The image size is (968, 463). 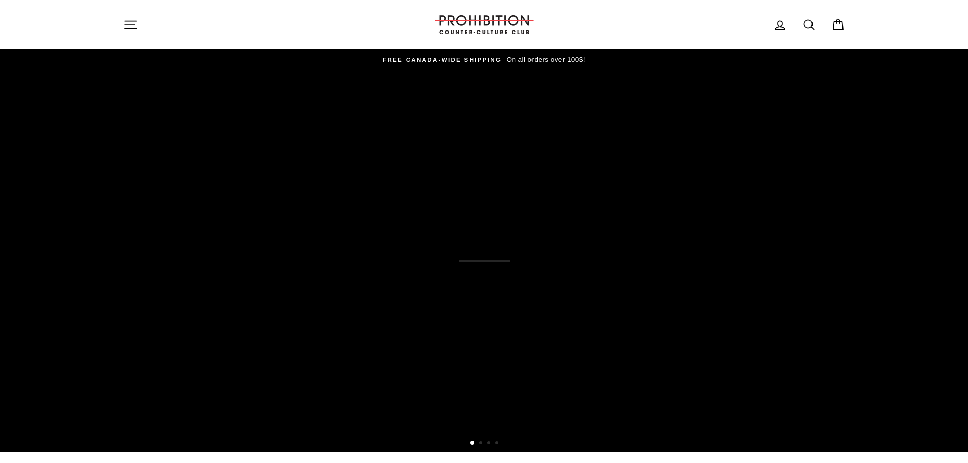 I want to click on span: On all orders over 100$!, so click(x=544, y=59).